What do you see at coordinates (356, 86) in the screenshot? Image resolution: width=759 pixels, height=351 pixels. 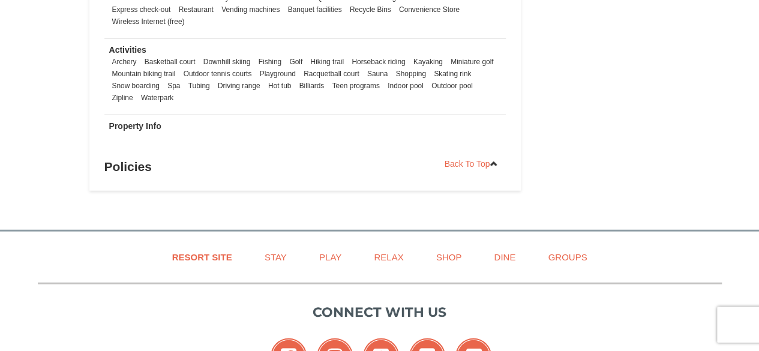 I see `li: Teen programs` at bounding box center [356, 86].